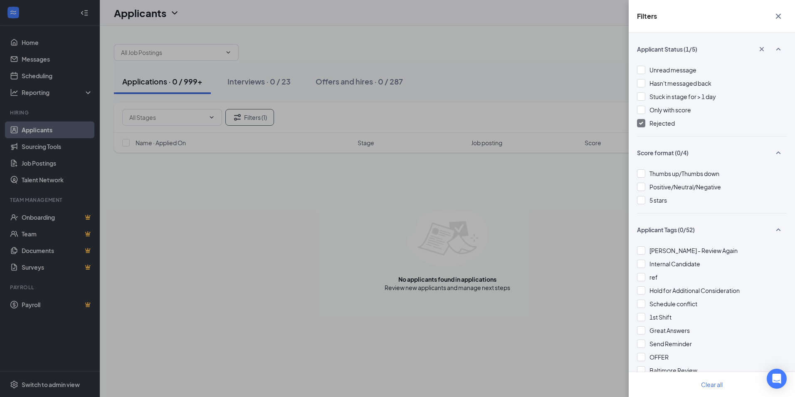 This screenshot has width=795, height=397. Describe the element at coordinates (673, 370) in the screenshot. I see `span: Baltimore Review` at that location.